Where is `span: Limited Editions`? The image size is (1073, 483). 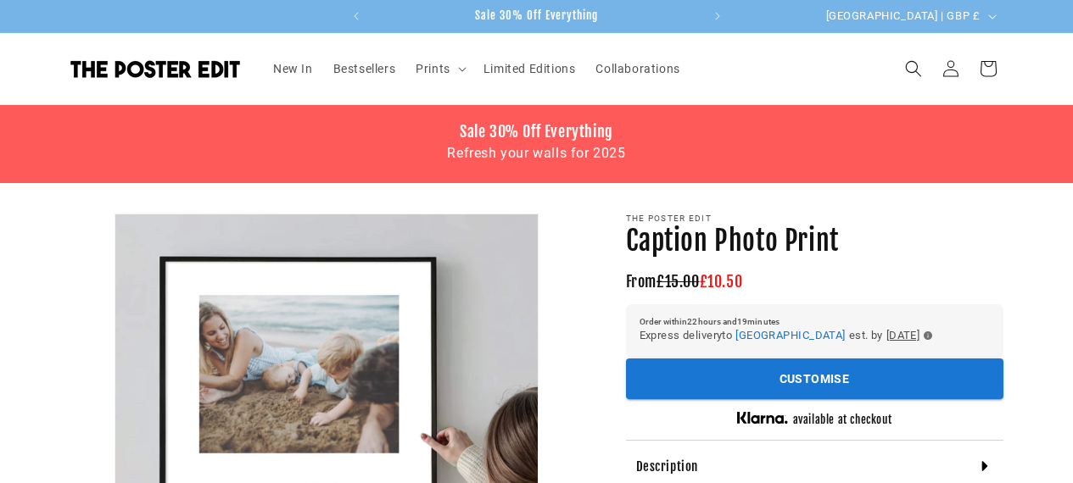 span: Limited Editions is located at coordinates (529, 69).